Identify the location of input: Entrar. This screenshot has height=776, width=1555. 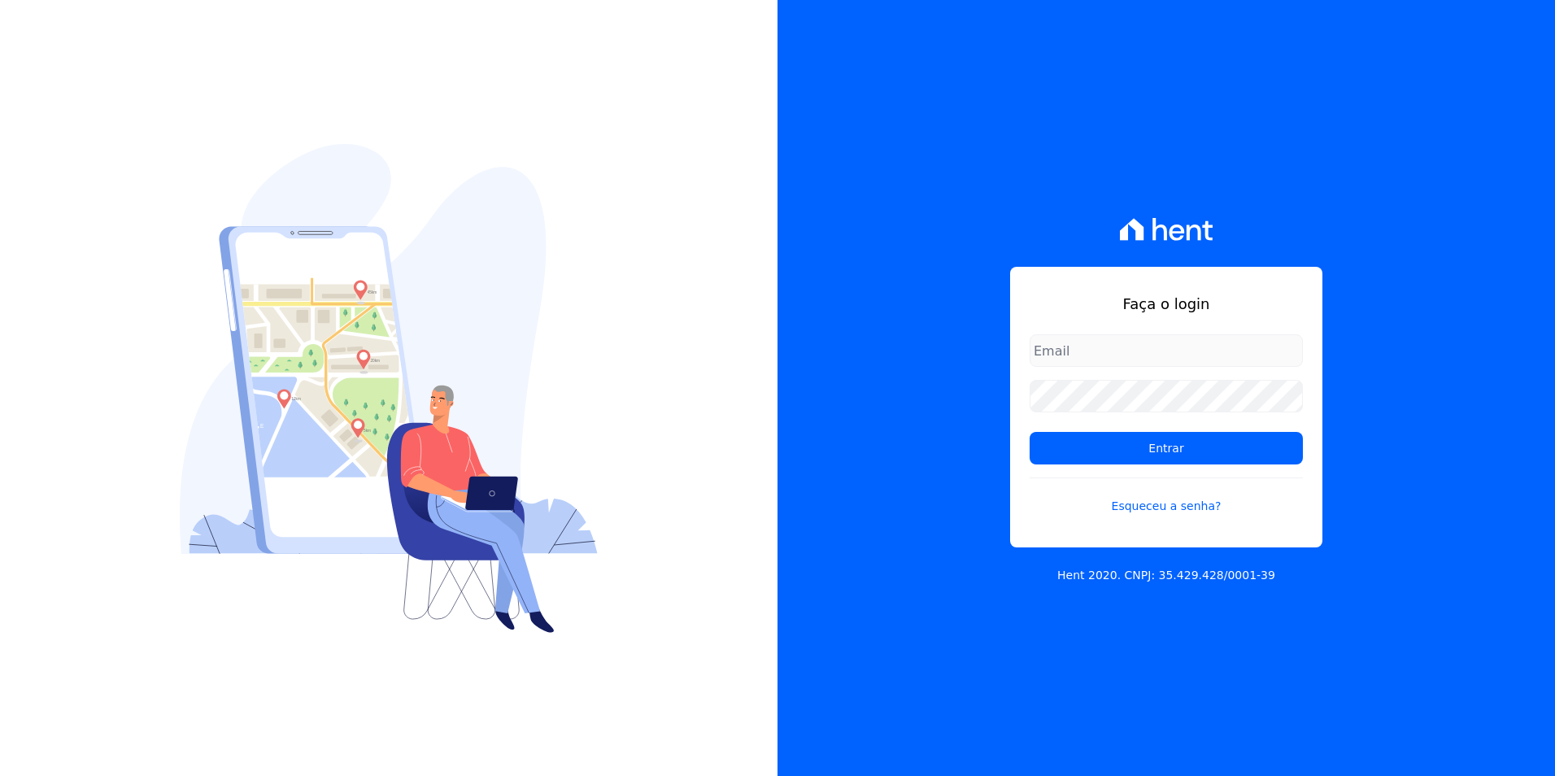
(1166, 448).